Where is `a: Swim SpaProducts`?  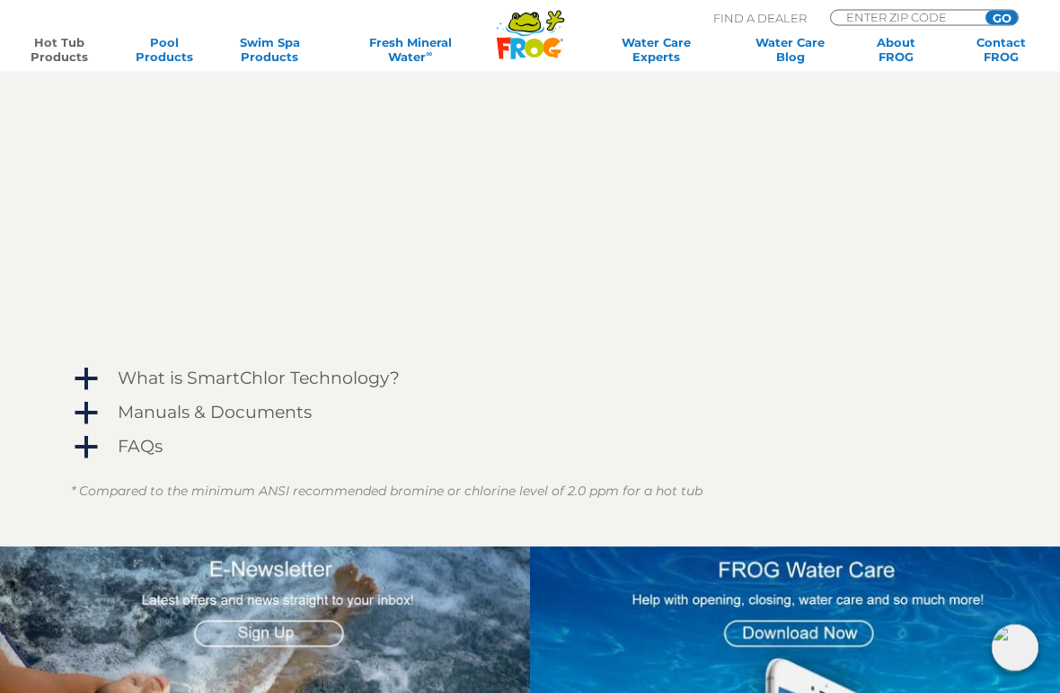 a: Swim SpaProducts is located at coordinates (270, 49).